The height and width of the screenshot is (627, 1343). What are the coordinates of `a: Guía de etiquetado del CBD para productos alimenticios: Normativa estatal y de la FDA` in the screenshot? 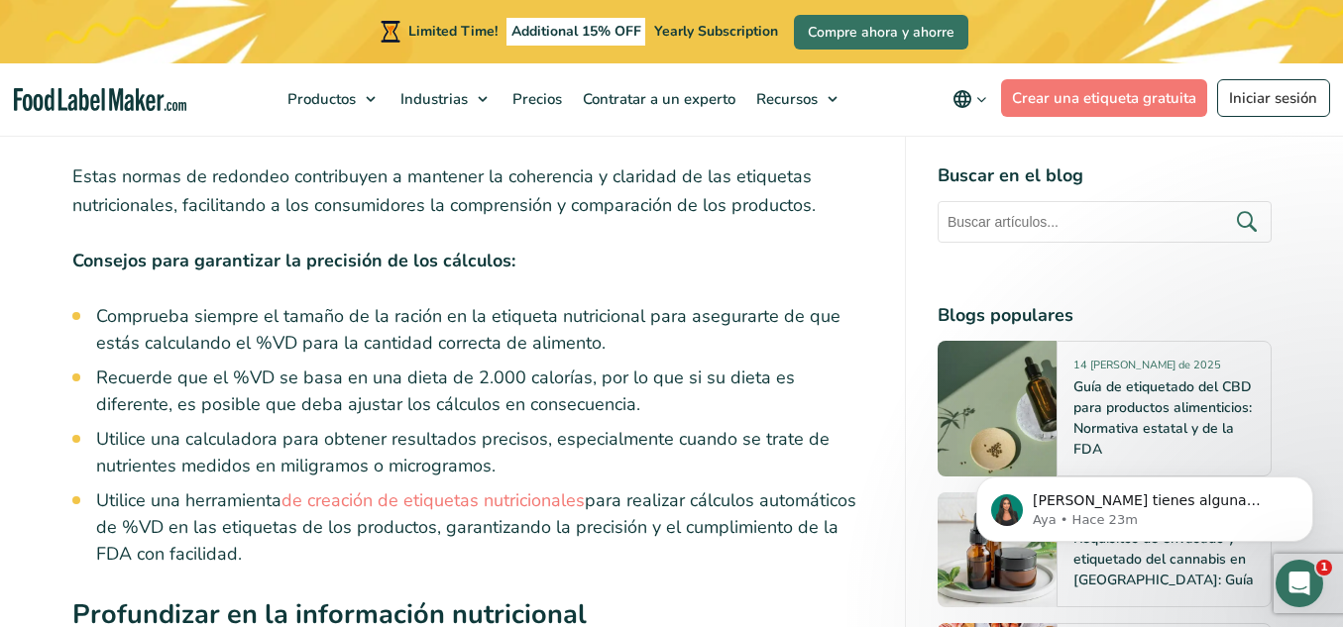 It's located at (1163, 418).